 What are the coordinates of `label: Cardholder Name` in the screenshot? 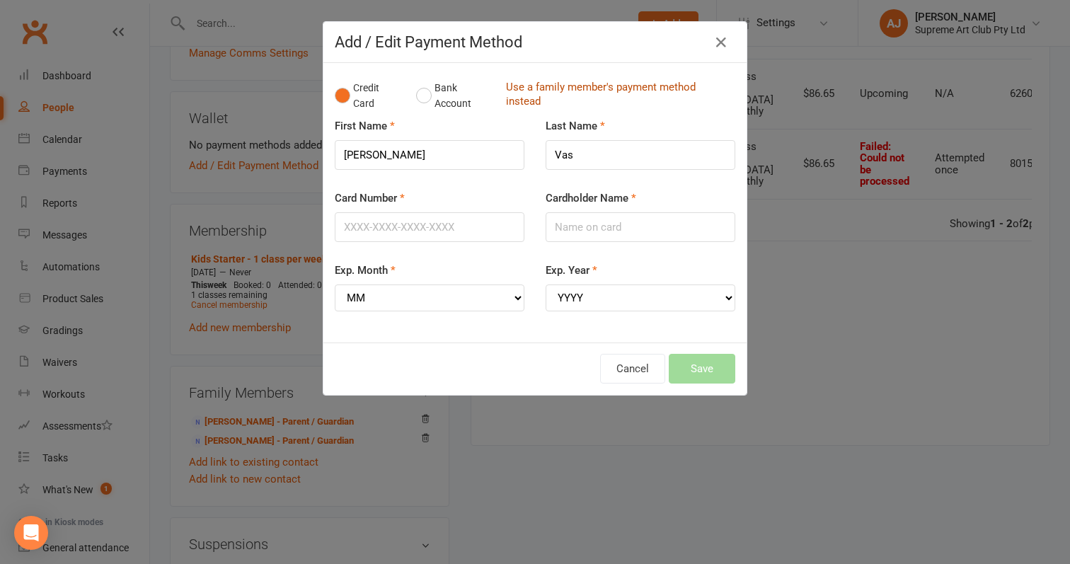 It's located at (591, 198).